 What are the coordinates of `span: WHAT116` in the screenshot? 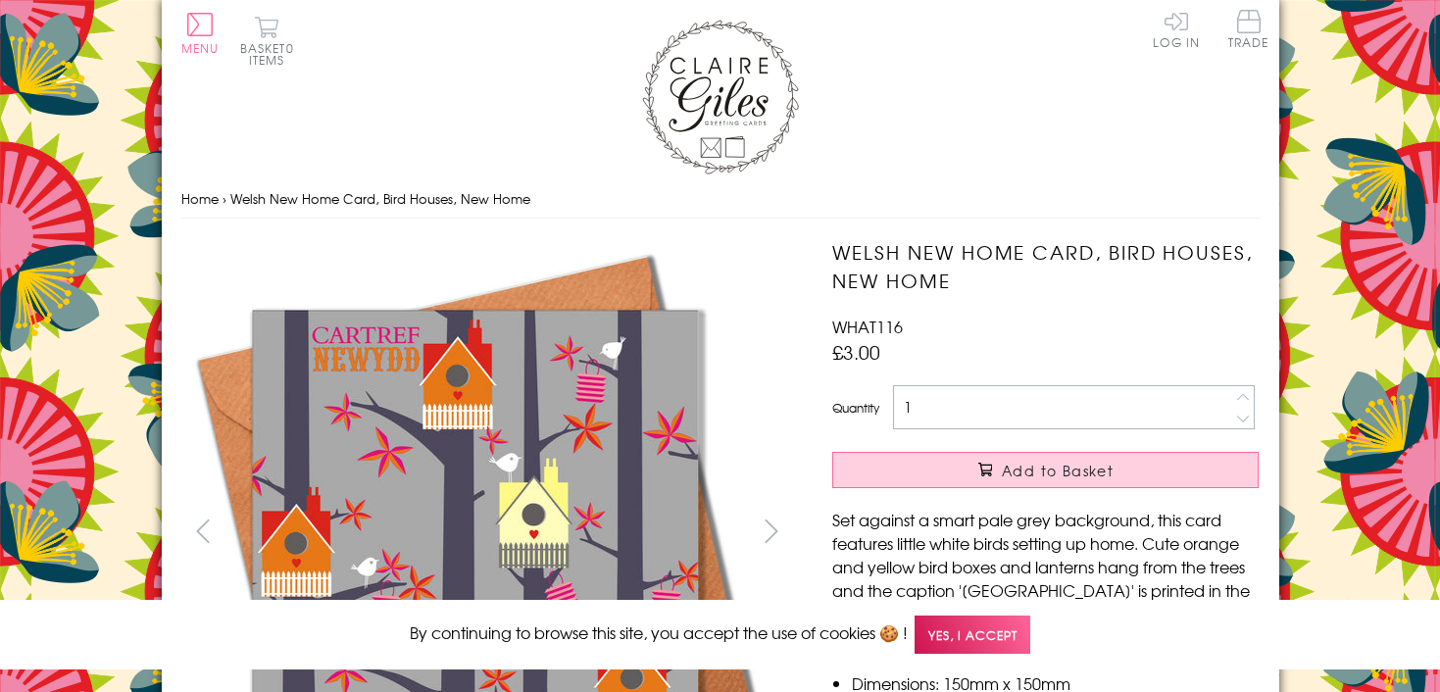 It's located at (867, 326).